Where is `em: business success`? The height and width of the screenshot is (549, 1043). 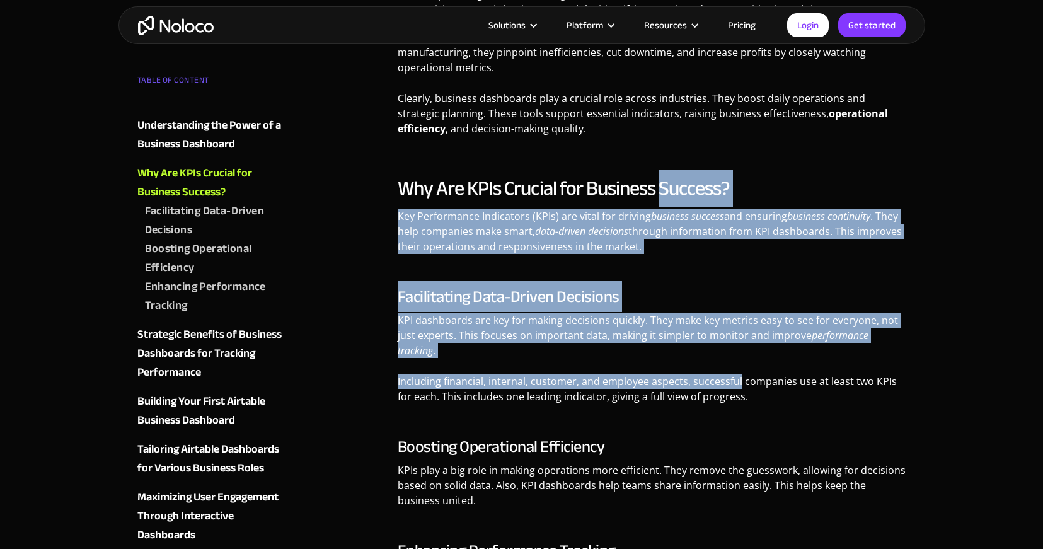 em: business success is located at coordinates (687, 216).